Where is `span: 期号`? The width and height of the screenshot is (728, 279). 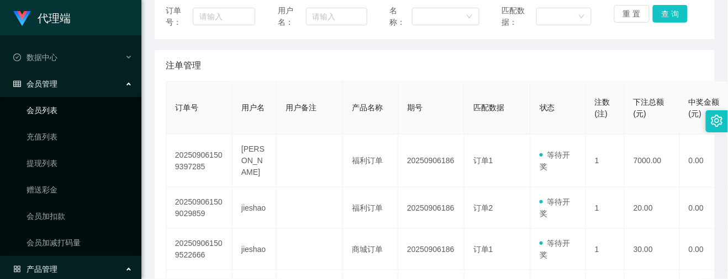
span: 期号 is located at coordinates (415, 108).